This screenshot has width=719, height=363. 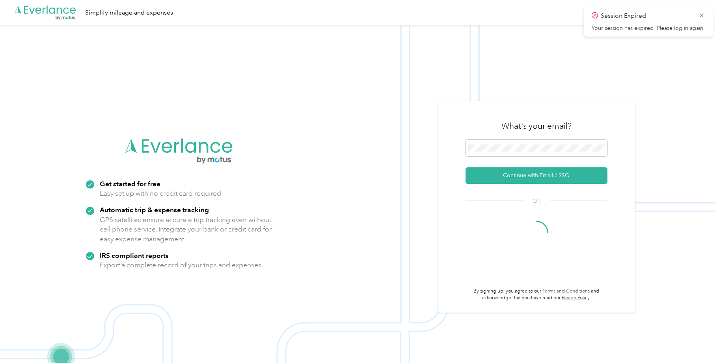 I want to click on a: Terms and Conditions, so click(x=566, y=291).